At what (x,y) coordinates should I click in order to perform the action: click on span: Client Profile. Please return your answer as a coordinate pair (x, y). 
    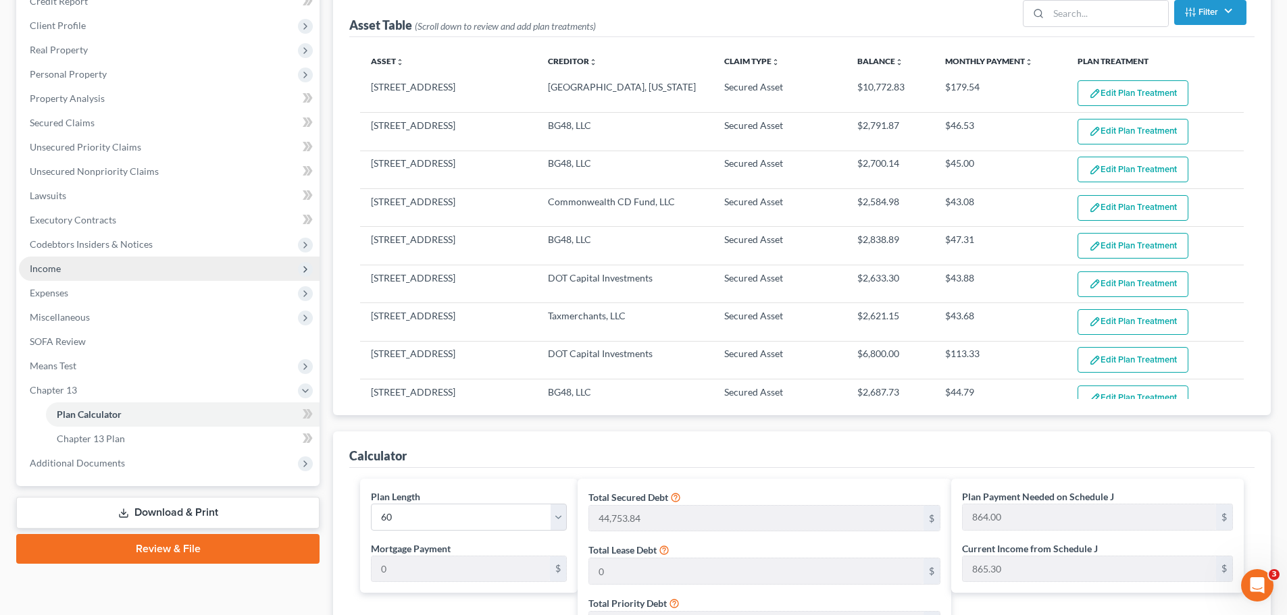
    Looking at the image, I should click on (57, 25).